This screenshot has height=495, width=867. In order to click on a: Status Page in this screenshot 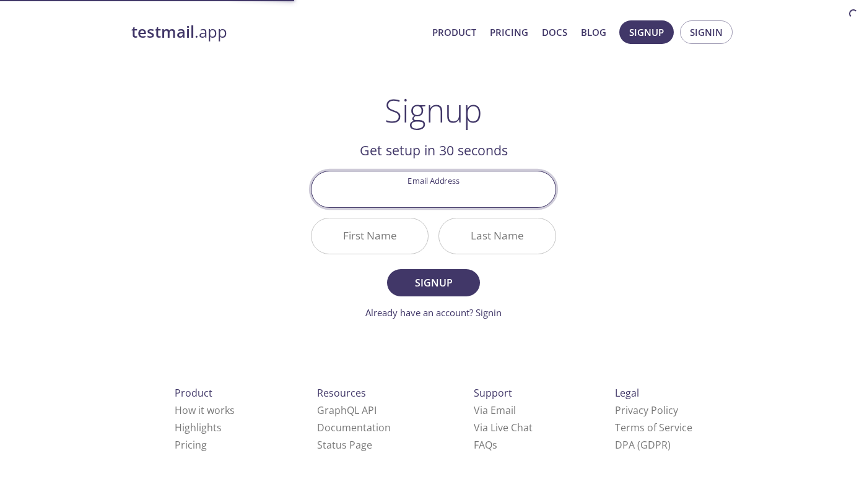, I will do `click(344, 445)`.